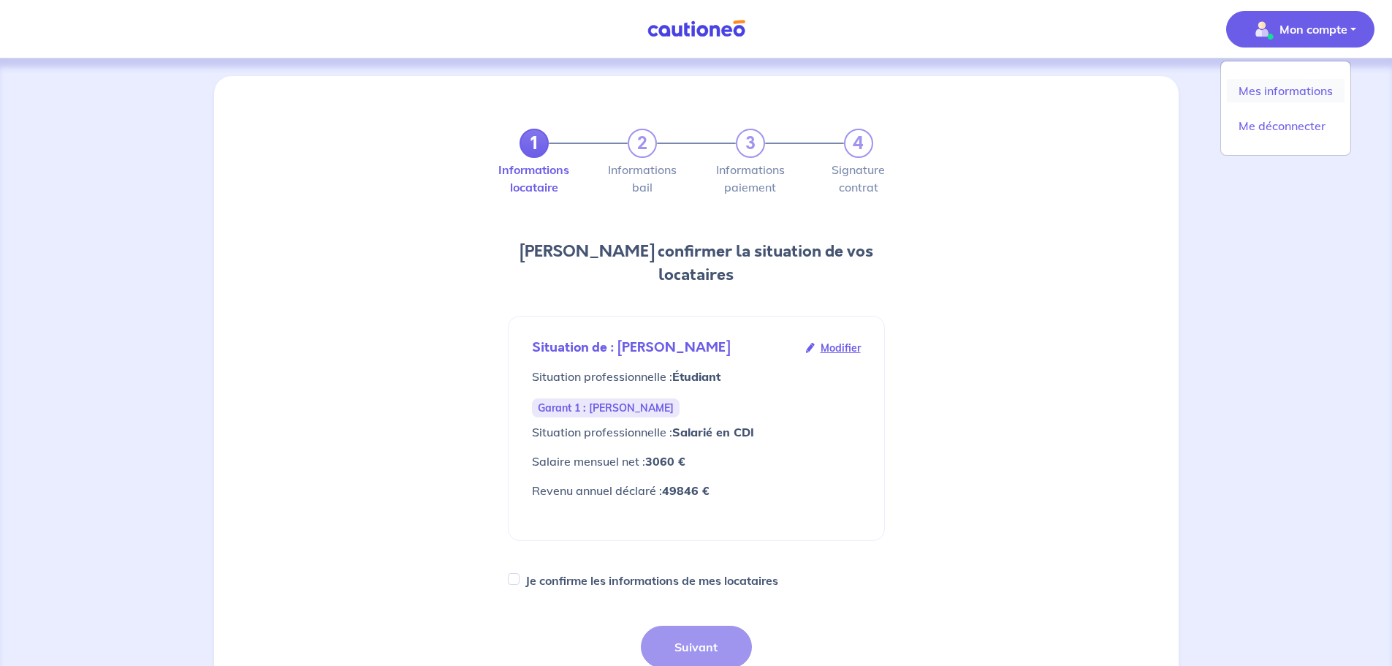  What do you see at coordinates (652, 580) in the screenshot?
I see `label: Je confirme les informations de mes locataires` at bounding box center [652, 580].